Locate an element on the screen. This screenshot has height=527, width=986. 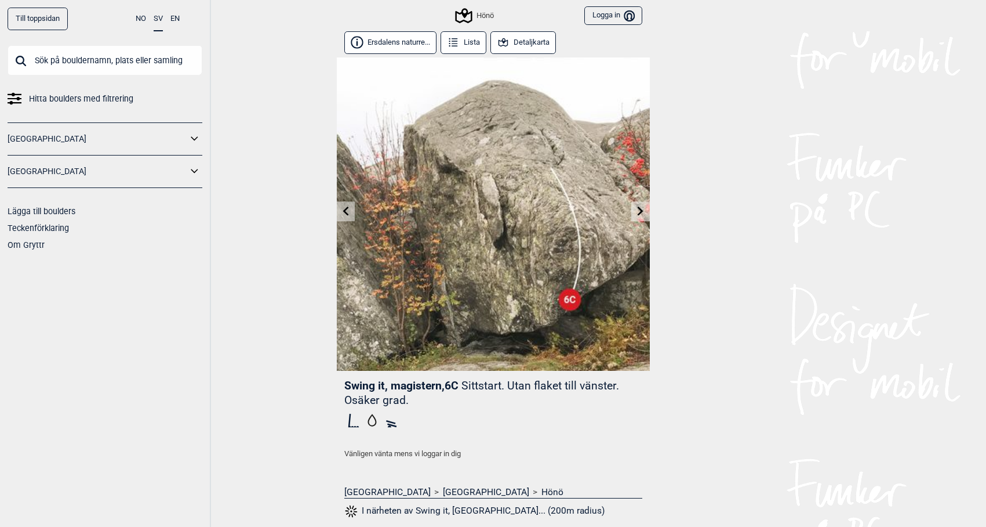
div: Hönö is located at coordinates (476, 16).